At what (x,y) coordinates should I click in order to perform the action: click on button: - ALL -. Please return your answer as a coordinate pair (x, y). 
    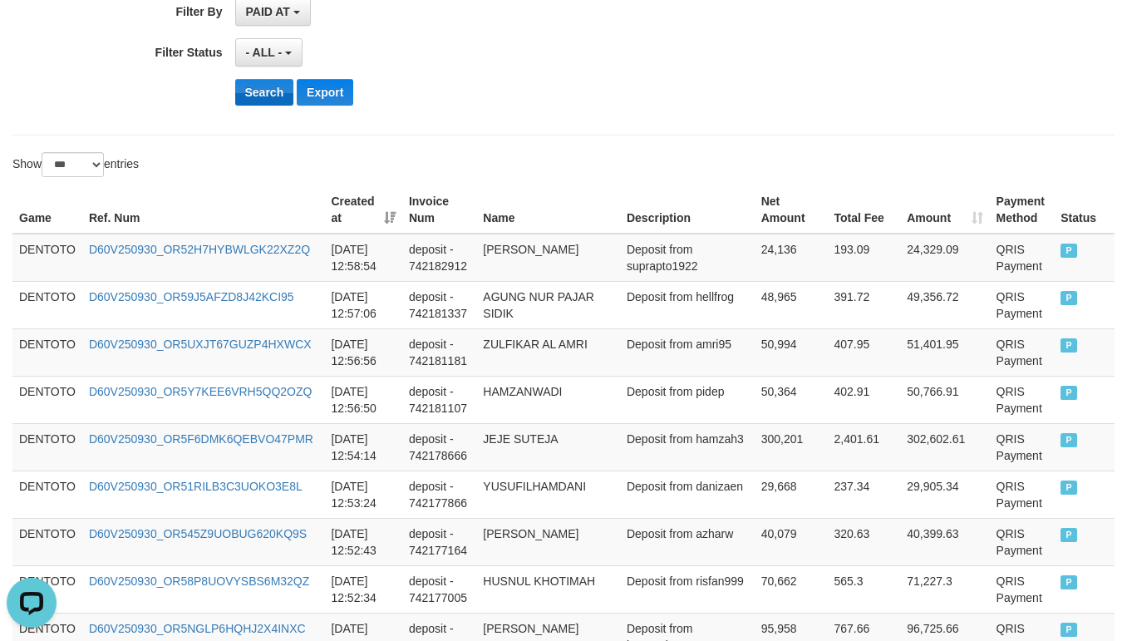
    Looking at the image, I should click on (269, 52).